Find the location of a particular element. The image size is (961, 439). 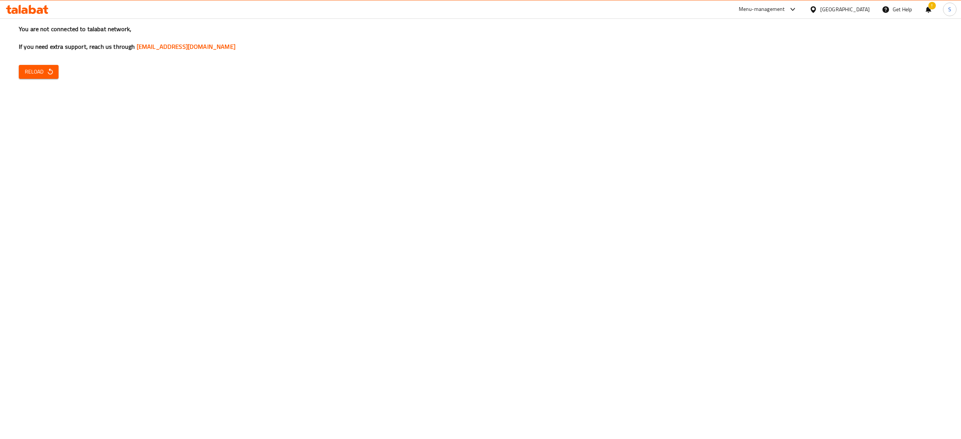

button: Reload is located at coordinates (39, 72).